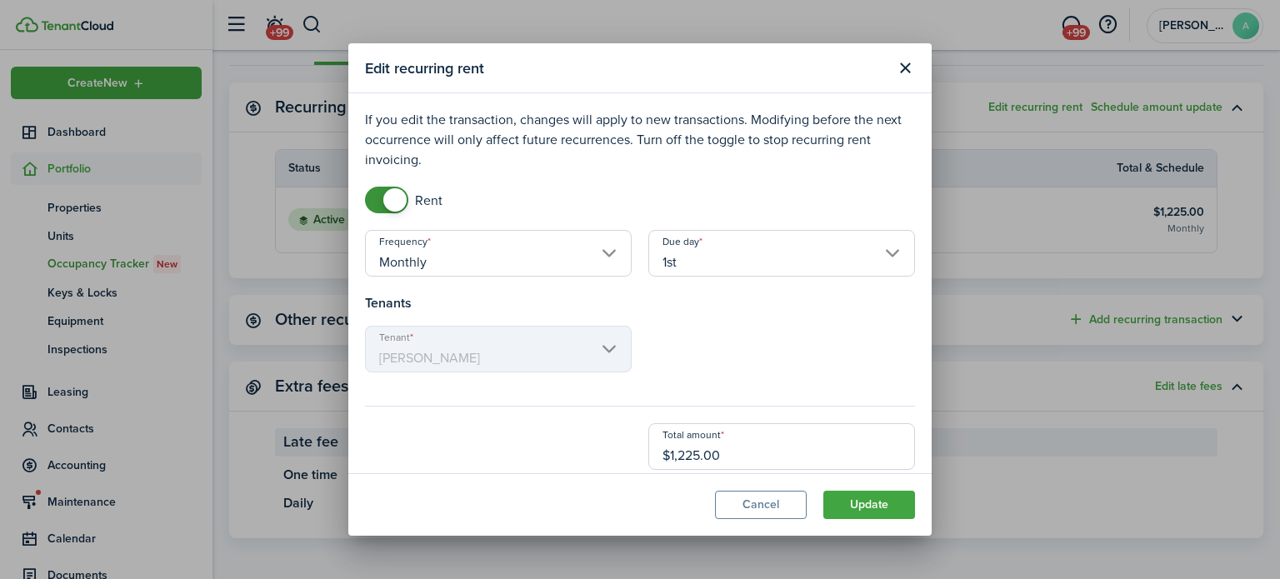 This screenshot has width=1280, height=579. What do you see at coordinates (640, 140) in the screenshot?
I see `p: If you edit the transaction, changes will apply to new transactions. Modifying before the next oc...` at bounding box center [640, 140].